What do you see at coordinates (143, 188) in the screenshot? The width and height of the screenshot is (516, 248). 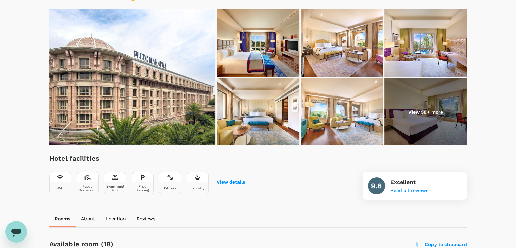 I see `div: Free Parking` at bounding box center [143, 188].